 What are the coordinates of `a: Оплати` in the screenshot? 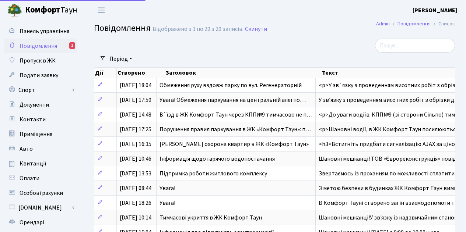 It's located at (41, 179).